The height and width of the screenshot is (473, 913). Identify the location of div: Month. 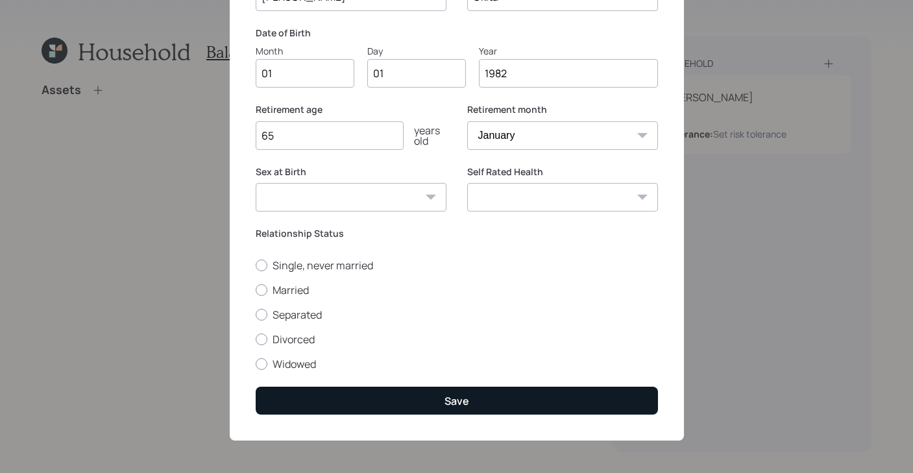
(305, 51).